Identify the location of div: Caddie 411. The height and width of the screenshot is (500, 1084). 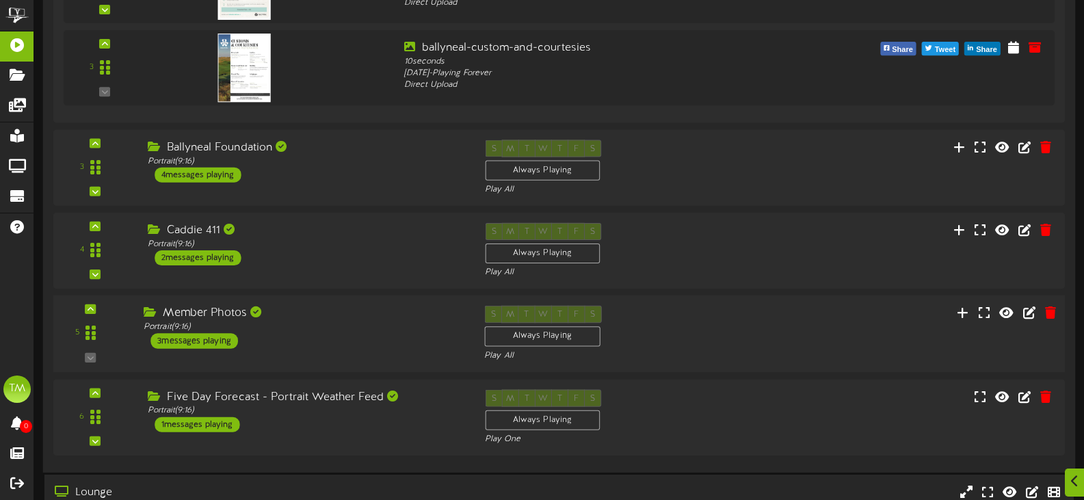
(306, 231).